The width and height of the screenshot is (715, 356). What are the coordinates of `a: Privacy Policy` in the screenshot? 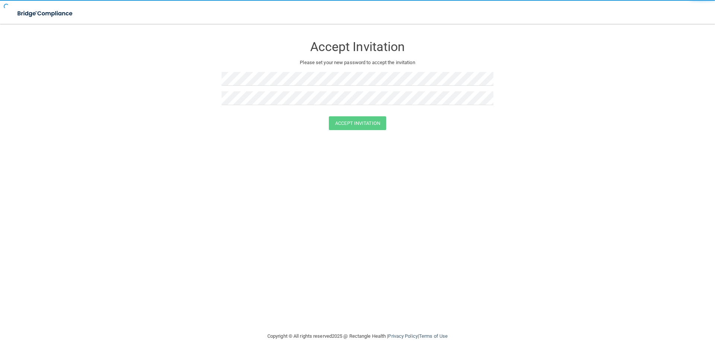 It's located at (403, 336).